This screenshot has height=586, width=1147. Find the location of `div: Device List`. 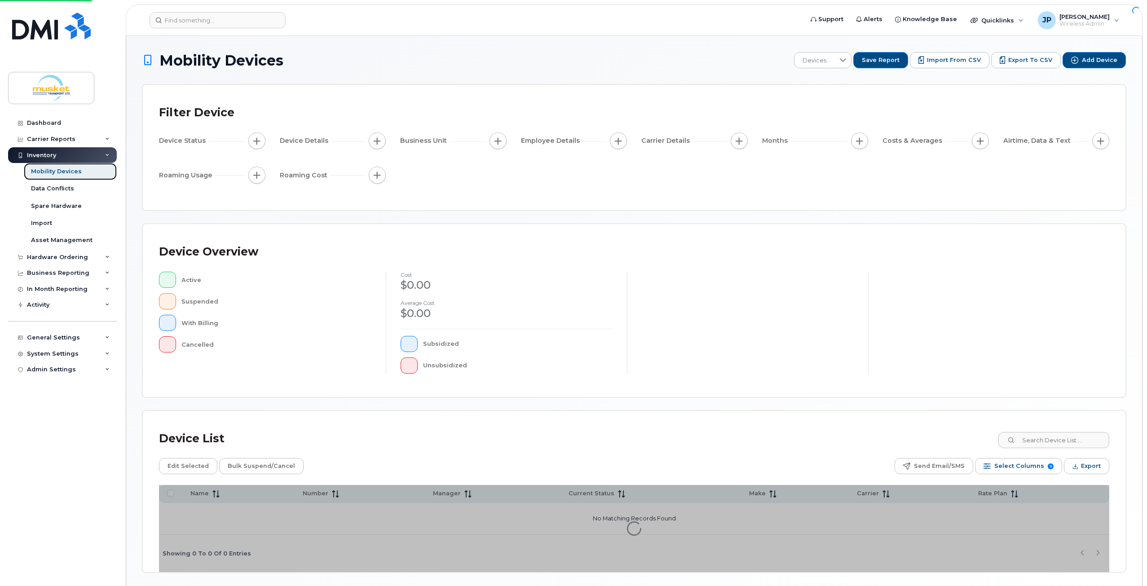

div: Device List is located at coordinates (192, 439).